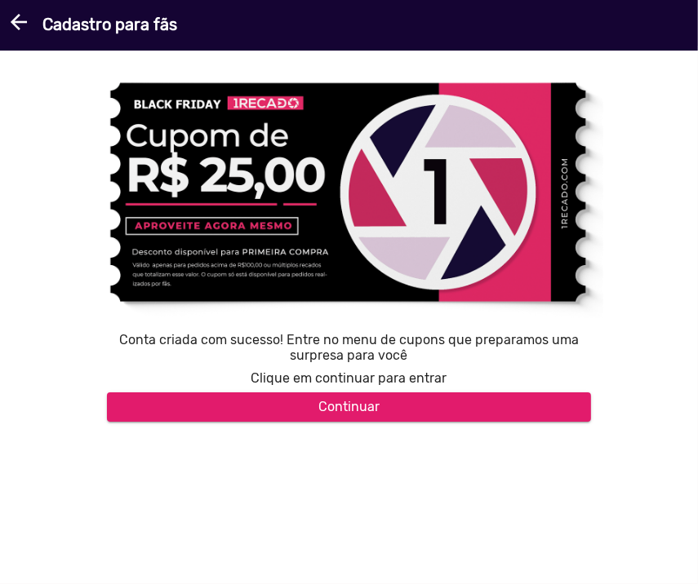  What do you see at coordinates (348, 192) in the screenshot?
I see `img: CUPOM 1RECADO vídeos personalizados` at bounding box center [348, 192].